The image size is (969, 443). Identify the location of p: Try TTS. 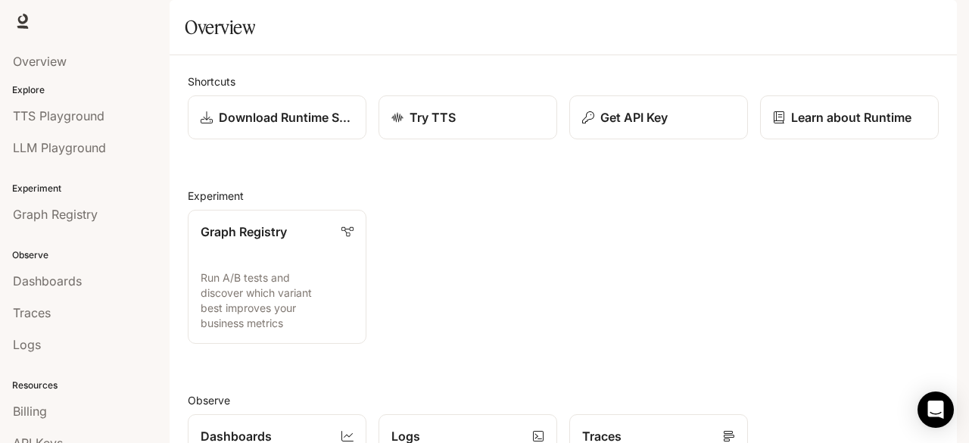
(432, 117).